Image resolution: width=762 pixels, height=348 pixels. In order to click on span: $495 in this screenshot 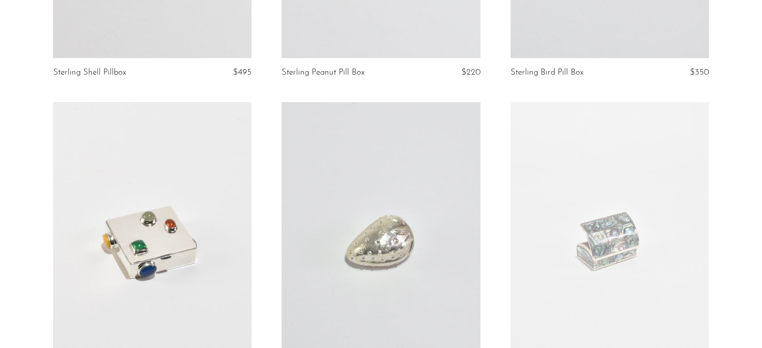, I will do `click(242, 72)`.